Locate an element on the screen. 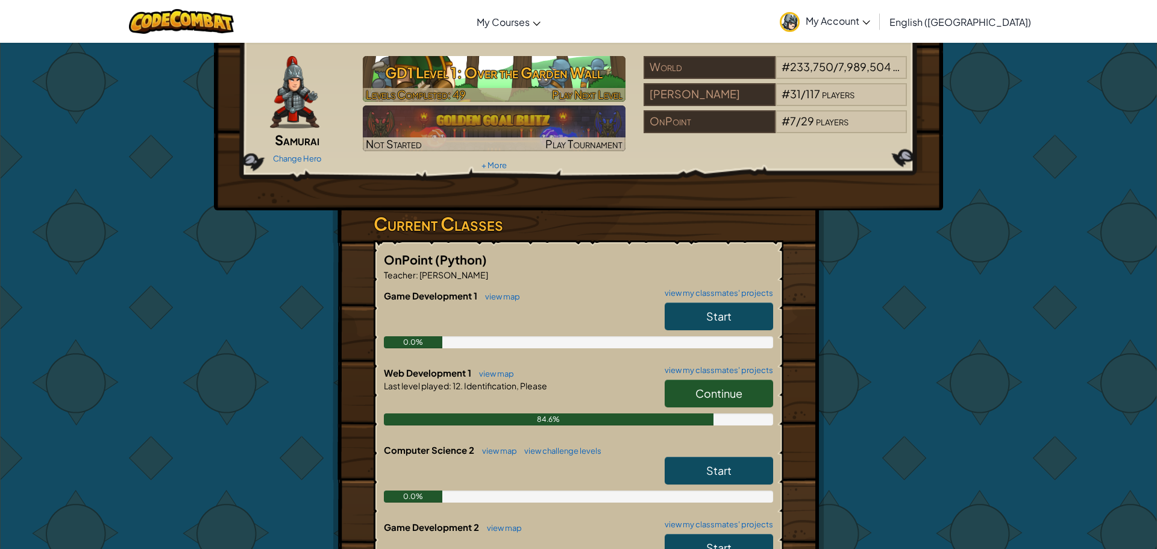  a: view challenge levels is located at coordinates (560, 451).